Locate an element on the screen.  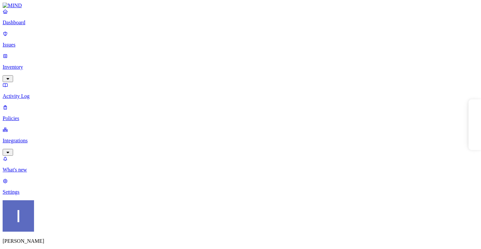
img: Itai Schwartz is located at coordinates (18, 216).